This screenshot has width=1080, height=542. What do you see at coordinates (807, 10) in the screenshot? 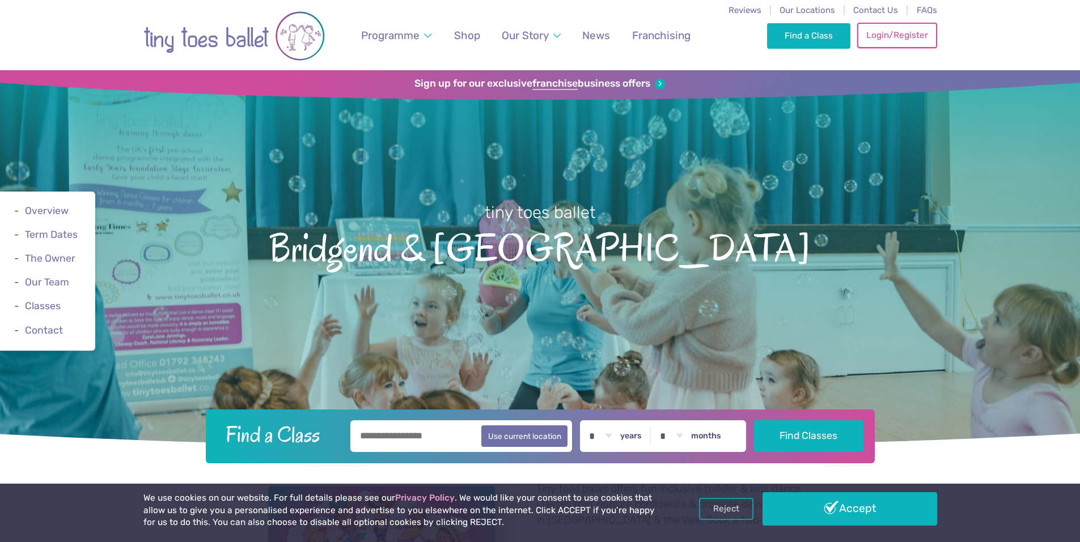
I see `a: Our Locations` at bounding box center [807, 10].